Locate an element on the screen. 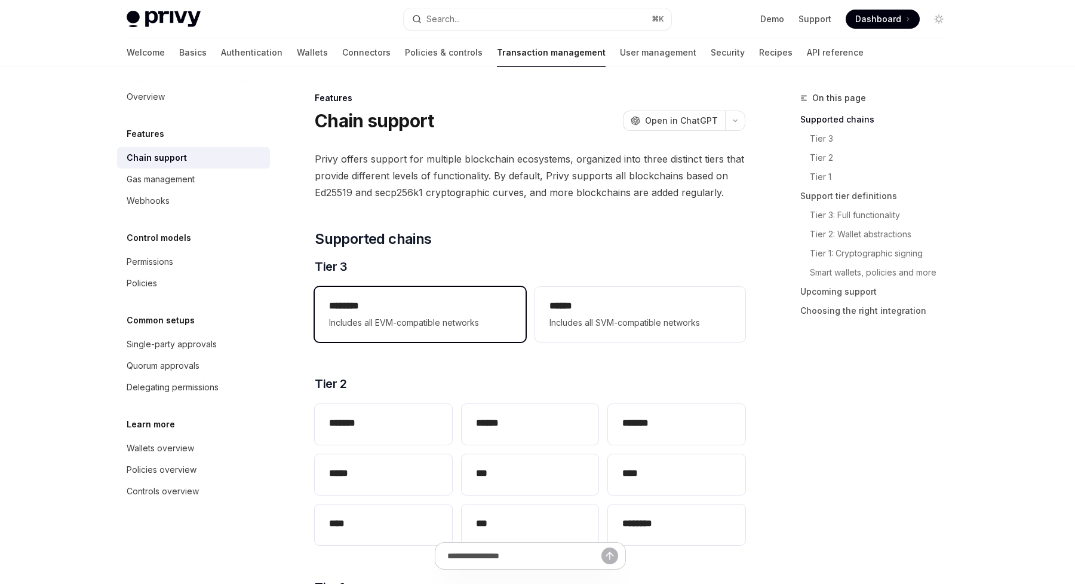 The image size is (1075, 584). div: Controls overview is located at coordinates (163, 491).